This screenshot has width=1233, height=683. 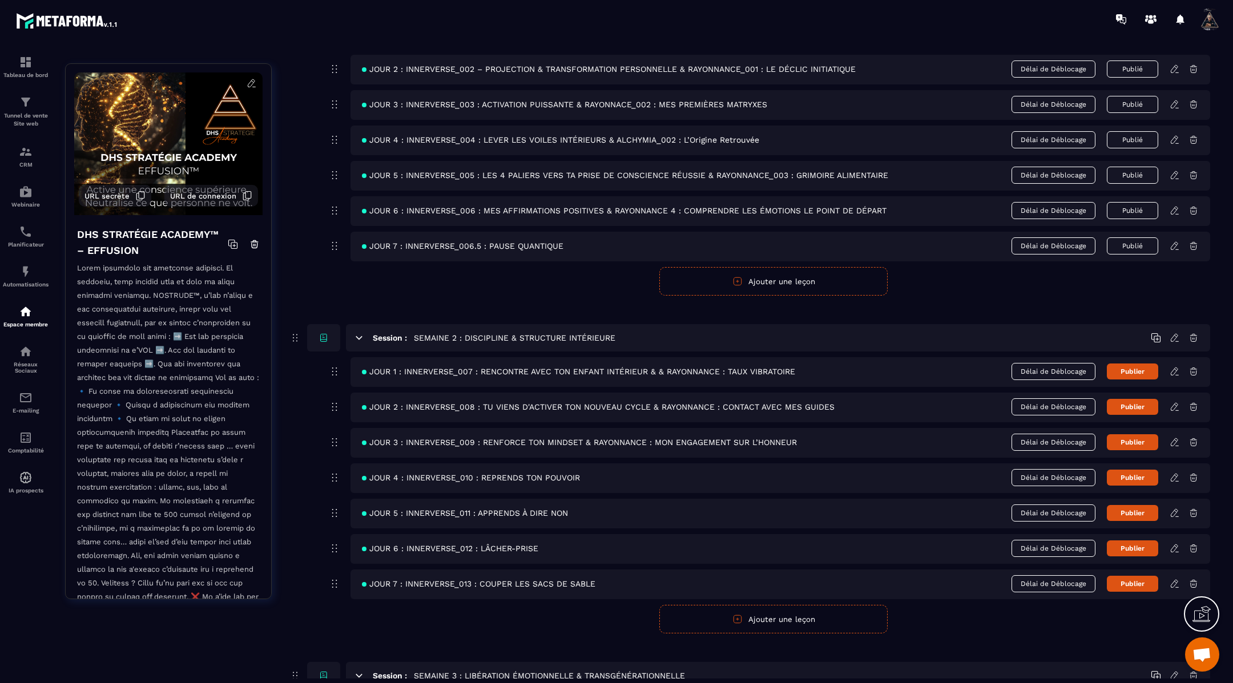 What do you see at coordinates (26, 410) in the screenshot?
I see `p: E-mailing` at bounding box center [26, 410].